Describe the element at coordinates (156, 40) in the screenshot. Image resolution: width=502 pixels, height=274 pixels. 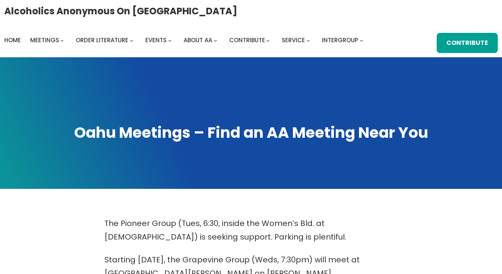
I see `a: Events` at that location.